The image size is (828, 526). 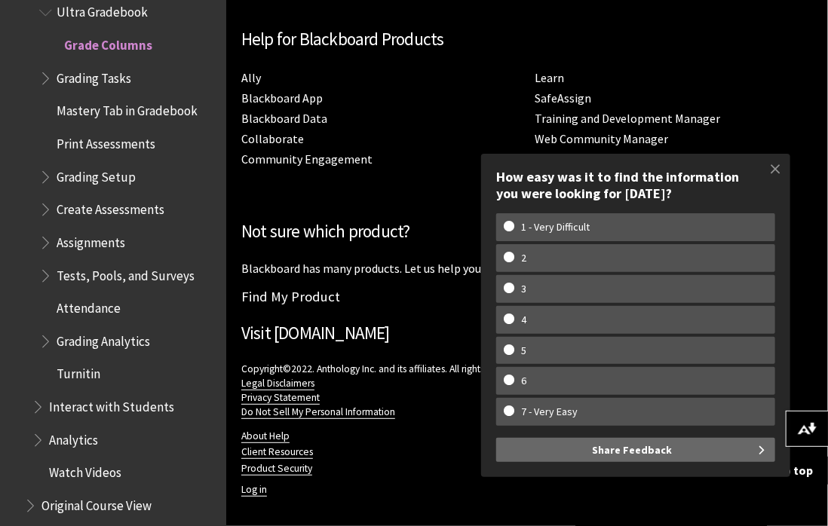 What do you see at coordinates (251, 78) in the screenshot?
I see `a: Ally` at bounding box center [251, 78].